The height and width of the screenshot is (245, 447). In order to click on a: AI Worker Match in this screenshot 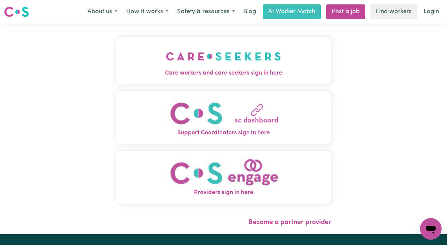, I will do `click(292, 12)`.